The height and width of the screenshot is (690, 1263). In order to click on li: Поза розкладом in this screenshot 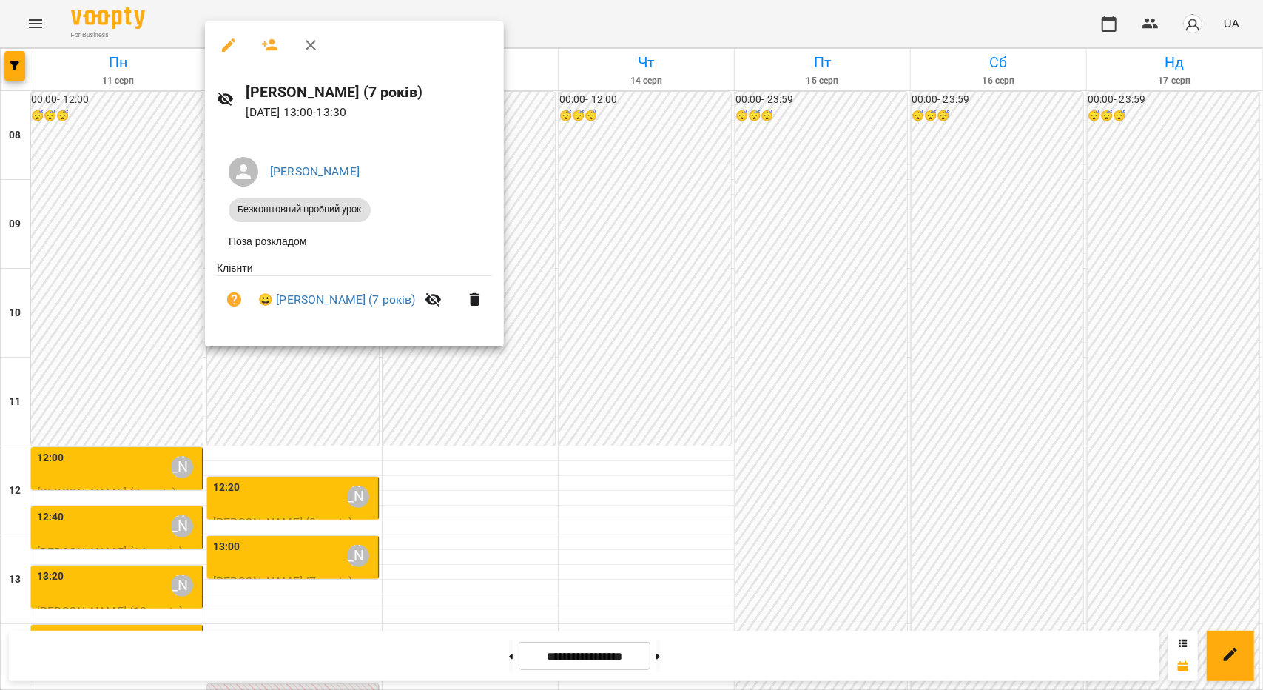, I will do `click(355, 241)`.